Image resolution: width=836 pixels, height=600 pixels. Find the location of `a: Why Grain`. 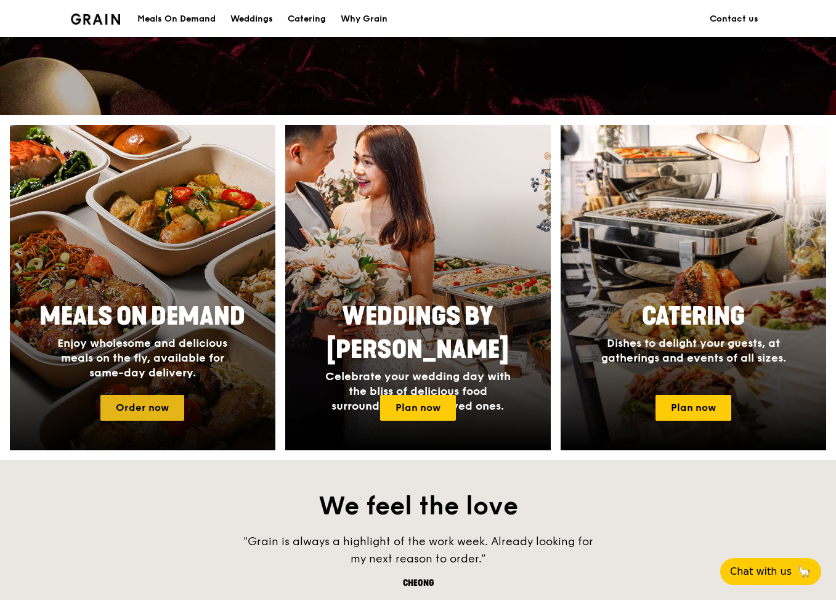

a: Why Grain is located at coordinates (364, 19).